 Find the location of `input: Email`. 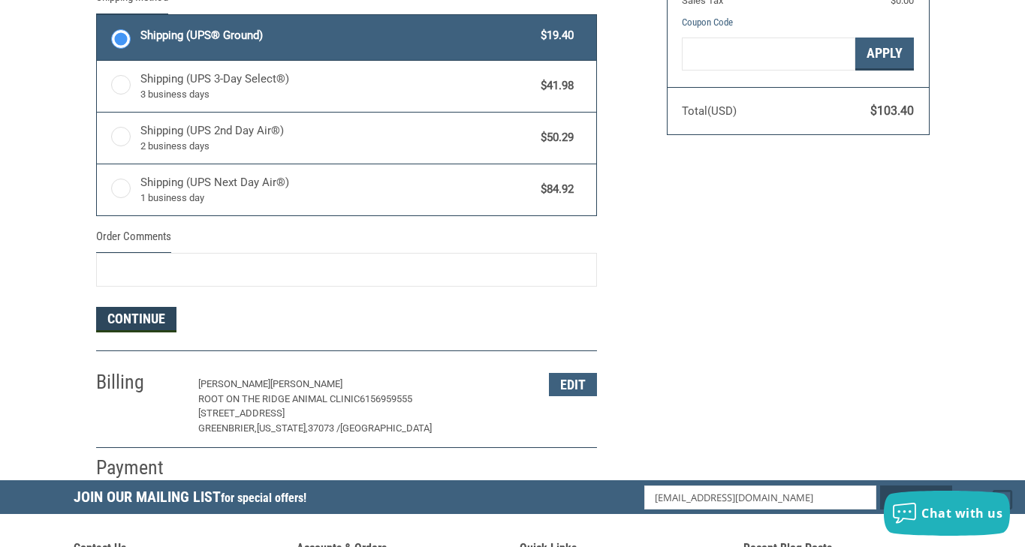

input: Email is located at coordinates (760, 498).